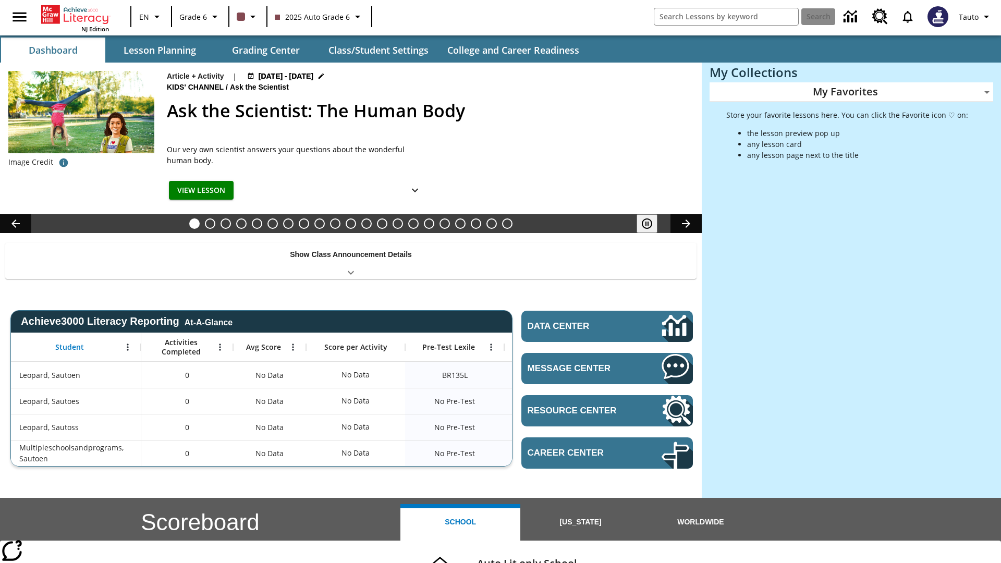 The width and height of the screenshot is (1001, 563). I want to click on span: Multipleschoolsandprograms, Sautoen, so click(77, 453).